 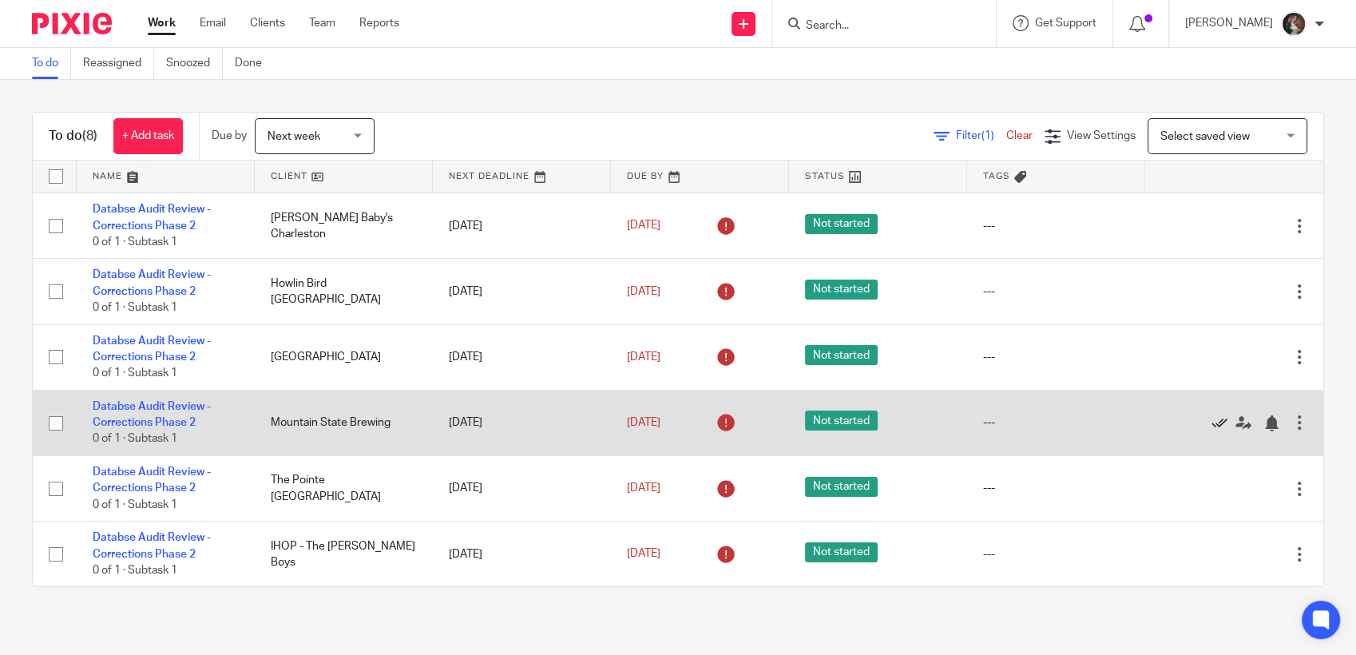 What do you see at coordinates (1019, 136) in the screenshot?
I see `a: Clear` at bounding box center [1019, 136].